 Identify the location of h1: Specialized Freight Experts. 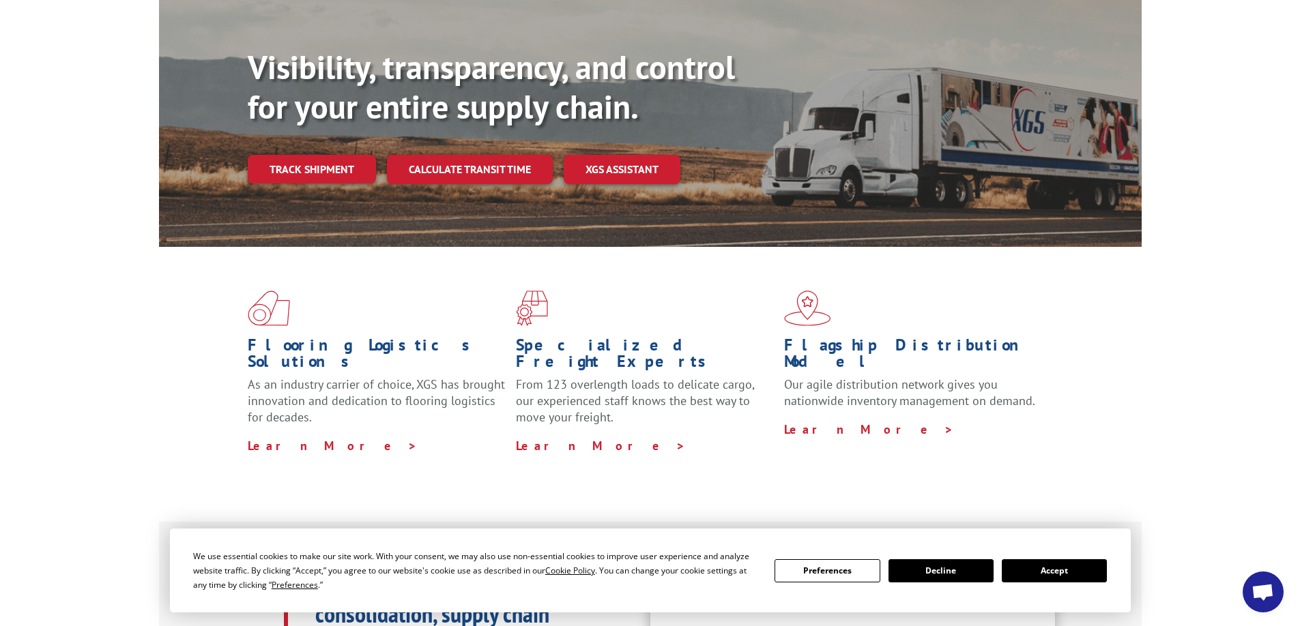
(645, 357).